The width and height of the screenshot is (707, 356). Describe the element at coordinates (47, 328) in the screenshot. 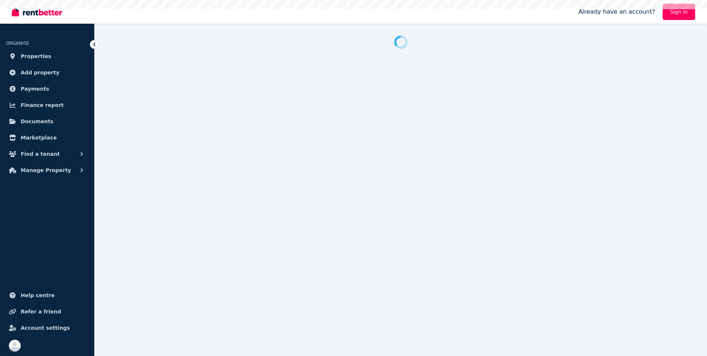

I see `a: Account settings` at that location.